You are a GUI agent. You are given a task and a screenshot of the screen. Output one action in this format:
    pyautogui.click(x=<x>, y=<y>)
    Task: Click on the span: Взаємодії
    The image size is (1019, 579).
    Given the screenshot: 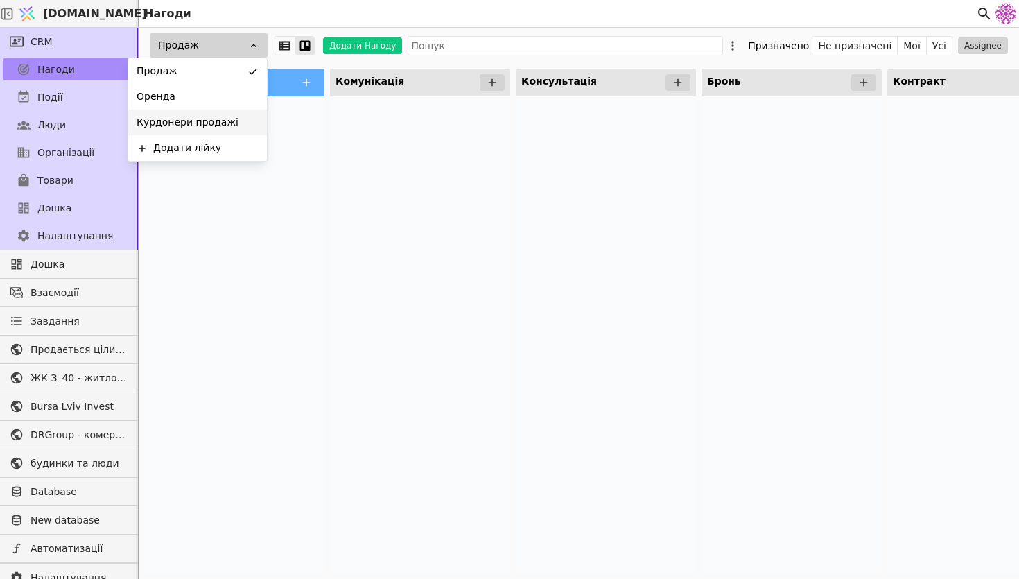 What is the action you would take?
    pyautogui.click(x=78, y=293)
    